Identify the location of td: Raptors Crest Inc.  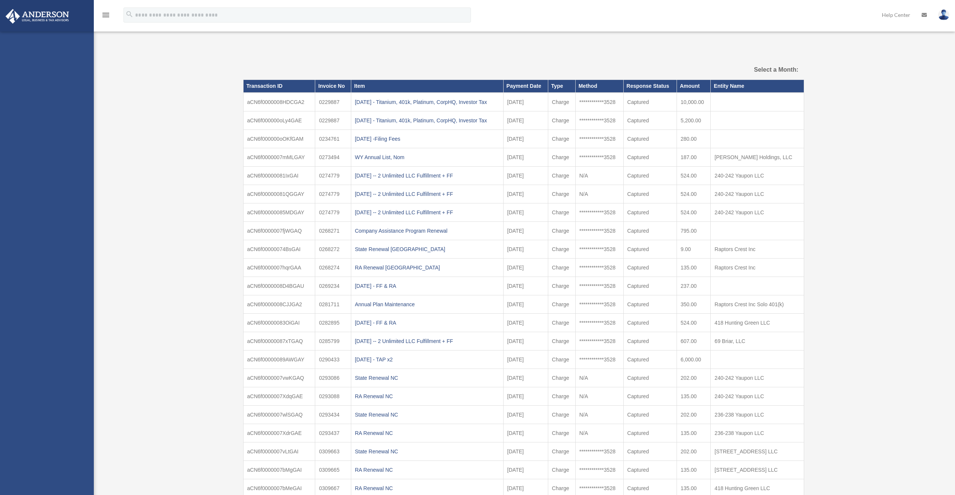
(757, 267).